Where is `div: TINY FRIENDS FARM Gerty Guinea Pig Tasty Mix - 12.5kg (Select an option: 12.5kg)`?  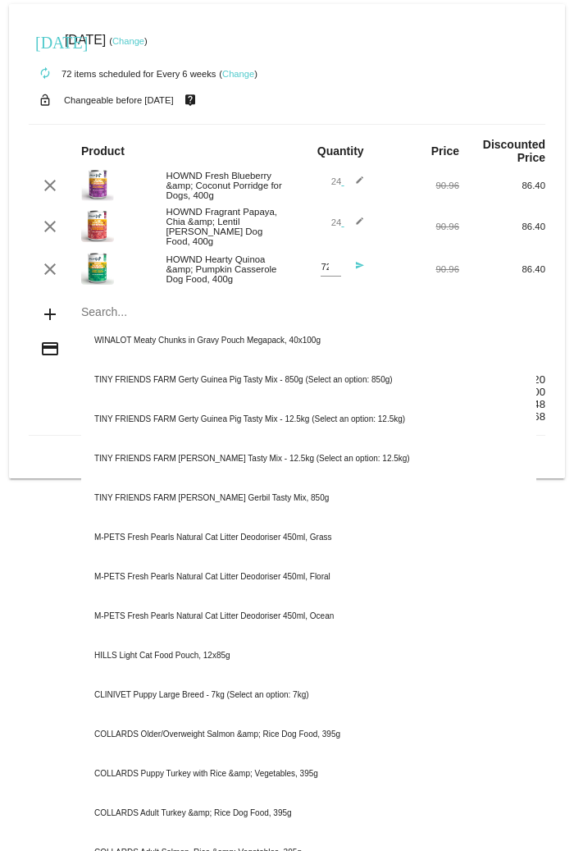 div: TINY FRIENDS FARM Gerty Guinea Pig Tasty Mix - 12.5kg (Select an option: 12.5kg) is located at coordinates (308, 419).